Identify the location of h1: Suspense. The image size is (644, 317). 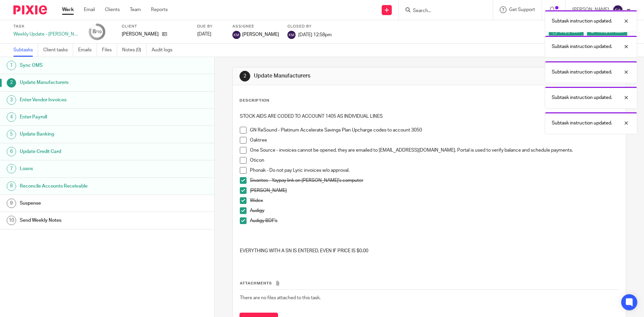
(82, 203).